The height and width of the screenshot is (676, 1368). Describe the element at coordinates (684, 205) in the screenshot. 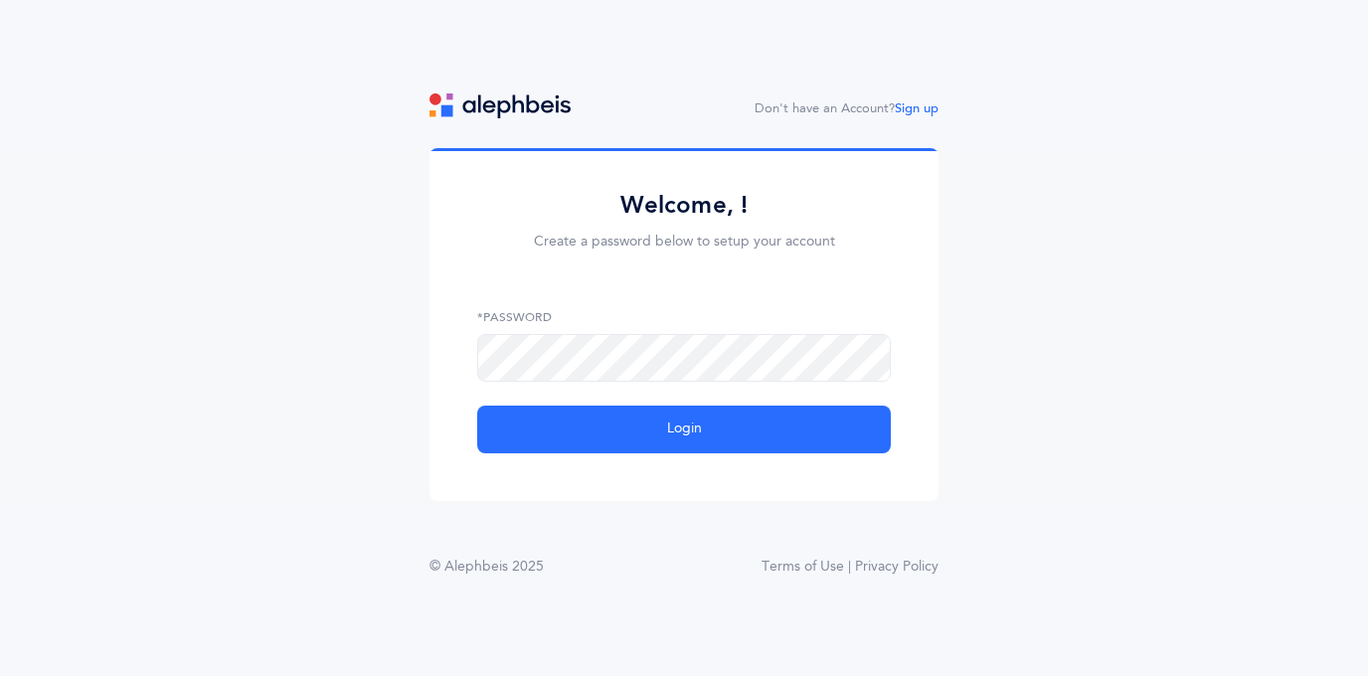

I see `h2: Welcome, !` at that location.